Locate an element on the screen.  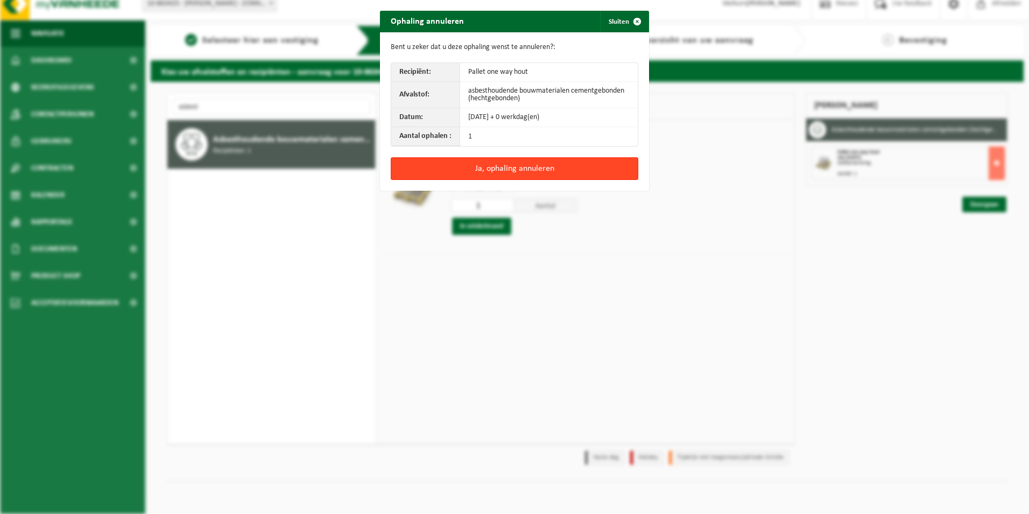
th: Afvalstof: is located at coordinates (426, 95).